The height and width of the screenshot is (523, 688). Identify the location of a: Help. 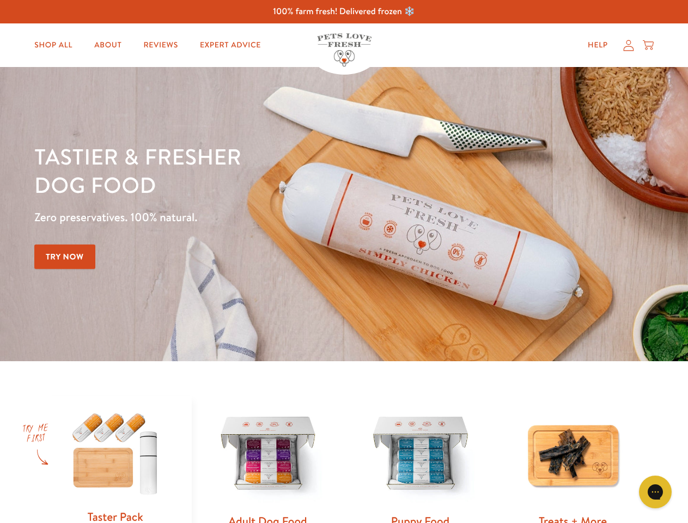
(598, 45).